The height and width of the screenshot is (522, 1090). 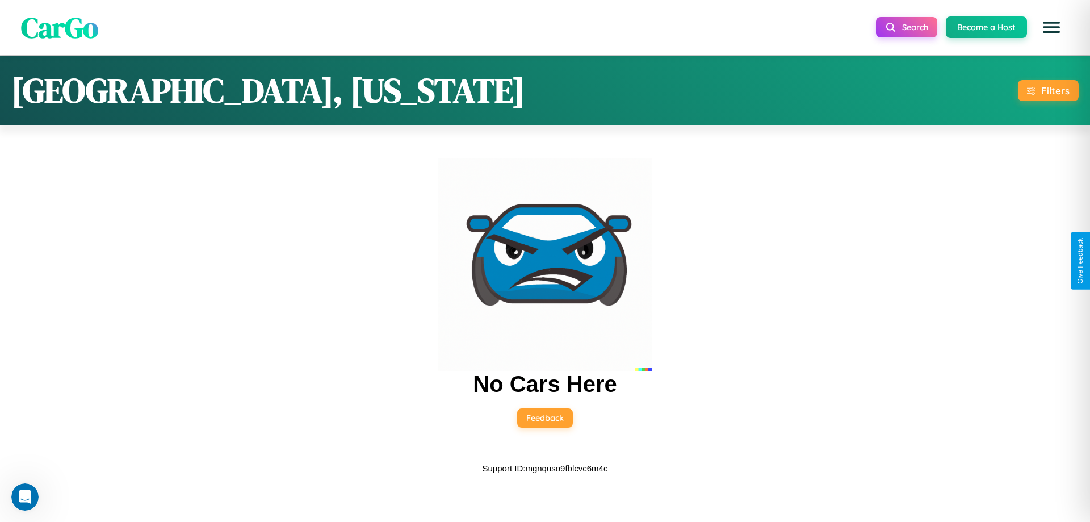 What do you see at coordinates (60, 27) in the screenshot?
I see `span: CarGo` at bounding box center [60, 27].